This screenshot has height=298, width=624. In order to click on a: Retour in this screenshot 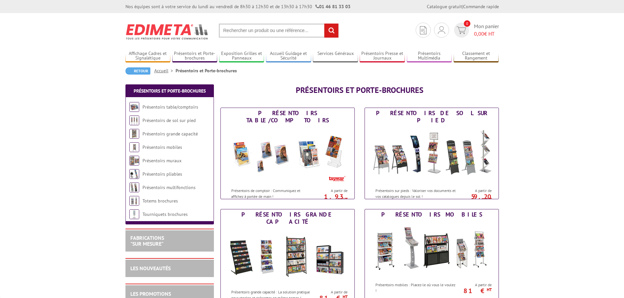, I will do `click(138, 71)`.